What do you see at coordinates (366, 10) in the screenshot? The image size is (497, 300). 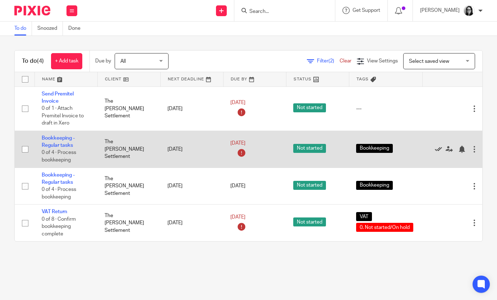 I see `span: Get Support` at bounding box center [366, 10].